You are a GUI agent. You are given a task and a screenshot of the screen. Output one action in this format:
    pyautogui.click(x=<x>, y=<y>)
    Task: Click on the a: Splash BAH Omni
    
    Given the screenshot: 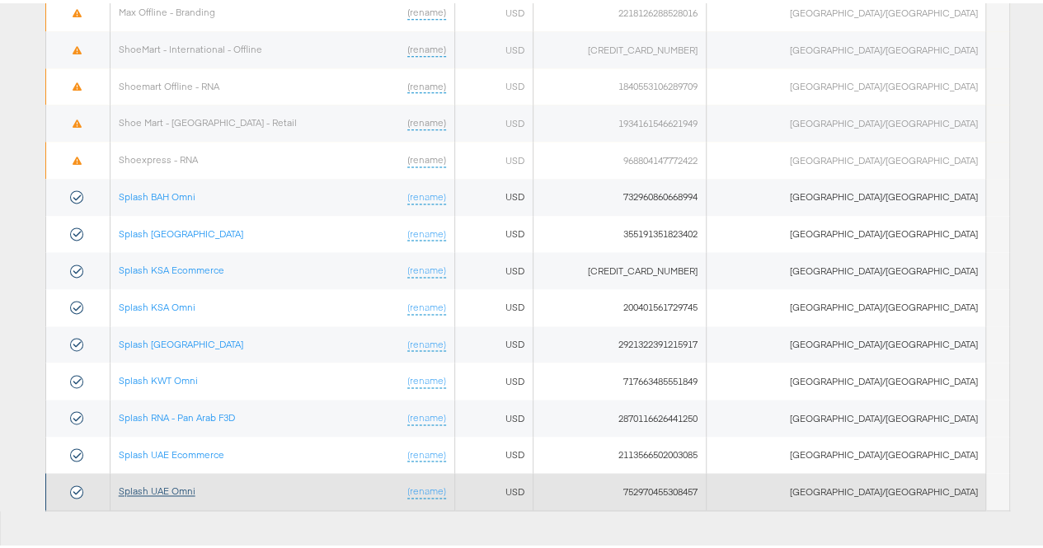 What is the action you would take?
    pyautogui.click(x=157, y=193)
    